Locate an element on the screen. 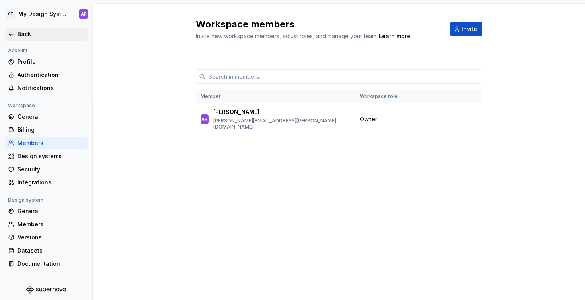  a: Billing is located at coordinates (46, 130).